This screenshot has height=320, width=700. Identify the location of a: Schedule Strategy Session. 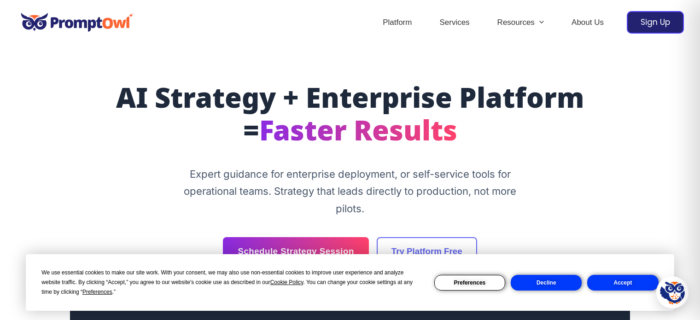
(296, 252).